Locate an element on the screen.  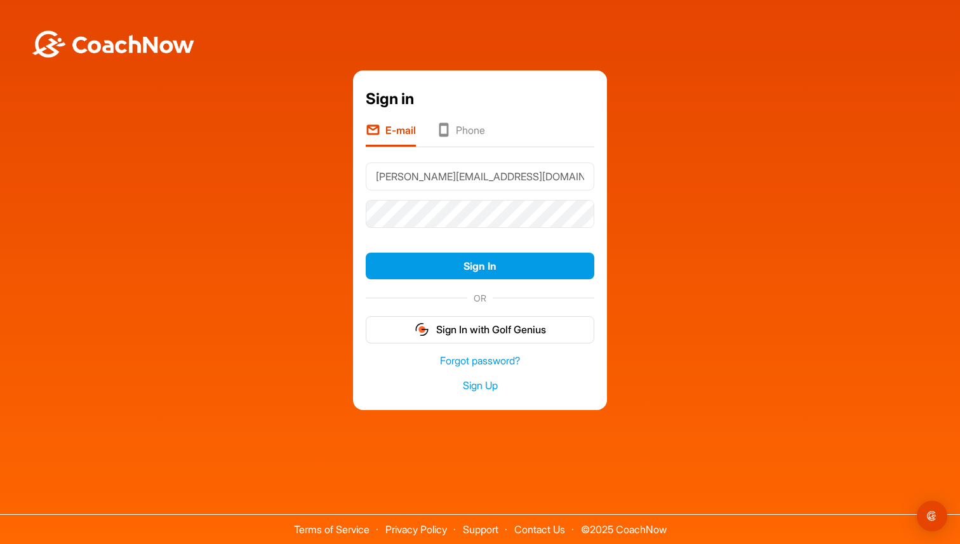
a: Support is located at coordinates (481, 530).